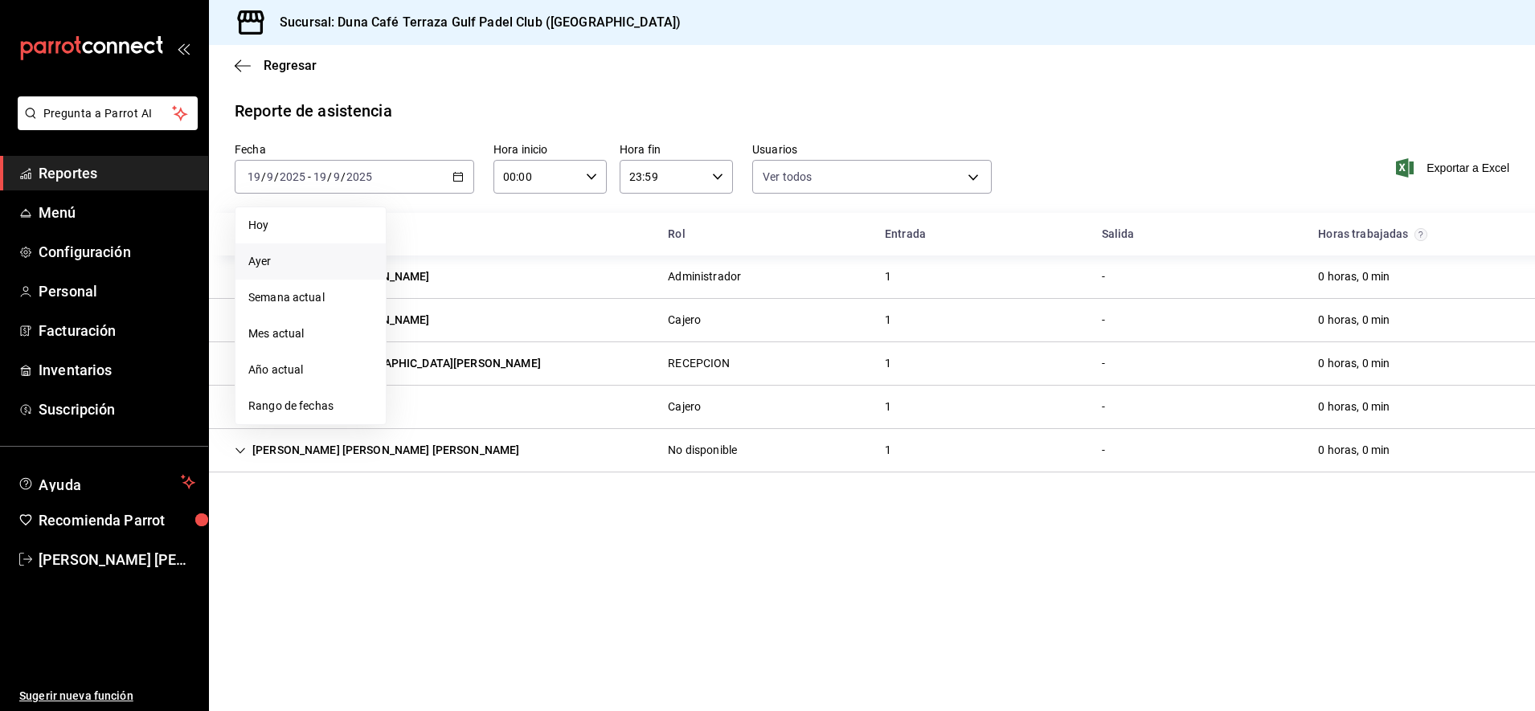  Describe the element at coordinates (290, 65) in the screenshot. I see `span: Regresar` at that location.